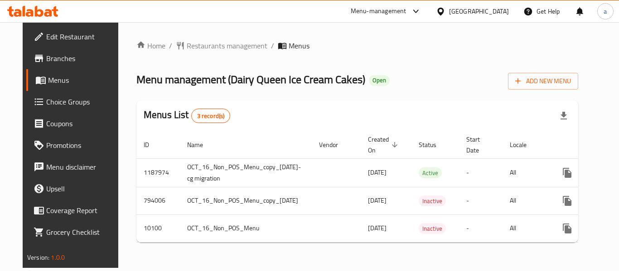 This screenshot has width=619, height=271. I want to click on a: Home, so click(151, 46).